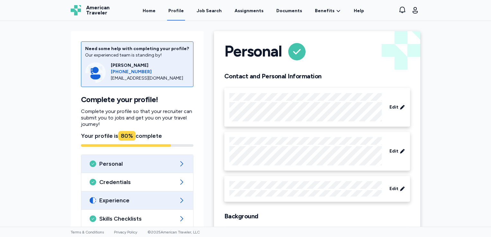 Image resolution: width=491 pixels, height=237 pixels. I want to click on div: Our experienced team is standing by!, so click(137, 55).